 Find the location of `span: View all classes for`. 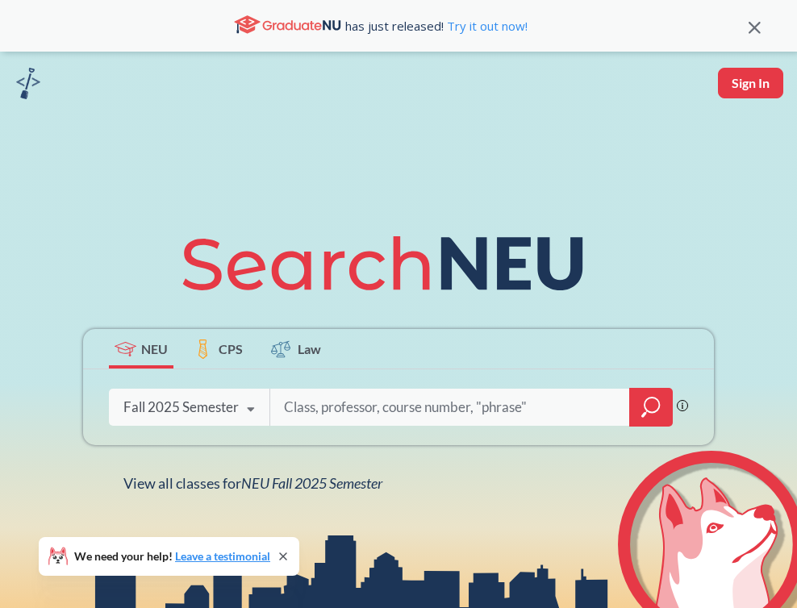

span: View all classes for is located at coordinates (253, 483).